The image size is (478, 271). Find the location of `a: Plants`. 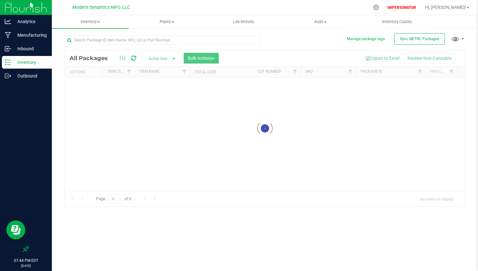

a: Plants is located at coordinates (167, 22).